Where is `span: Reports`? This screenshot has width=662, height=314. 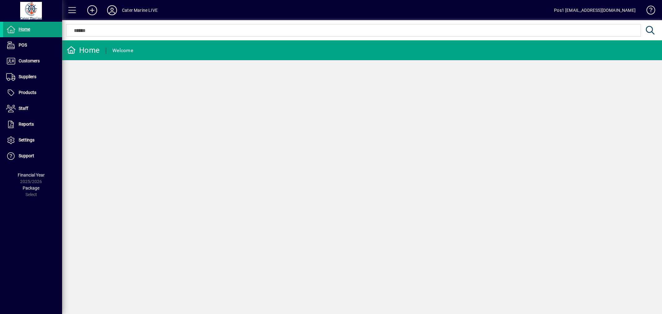 span: Reports is located at coordinates (26, 124).